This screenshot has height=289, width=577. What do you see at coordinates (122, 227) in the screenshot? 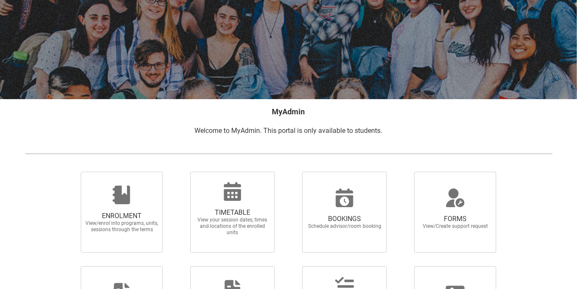
I see `span: View/enrol into programs, units, sessions through the terms` at bounding box center [122, 227].